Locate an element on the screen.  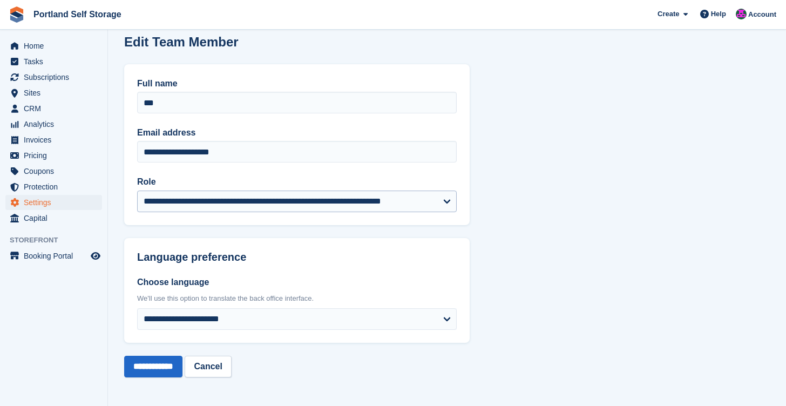
div: We'll use this option to translate the back office interface. is located at coordinates (297, 299).